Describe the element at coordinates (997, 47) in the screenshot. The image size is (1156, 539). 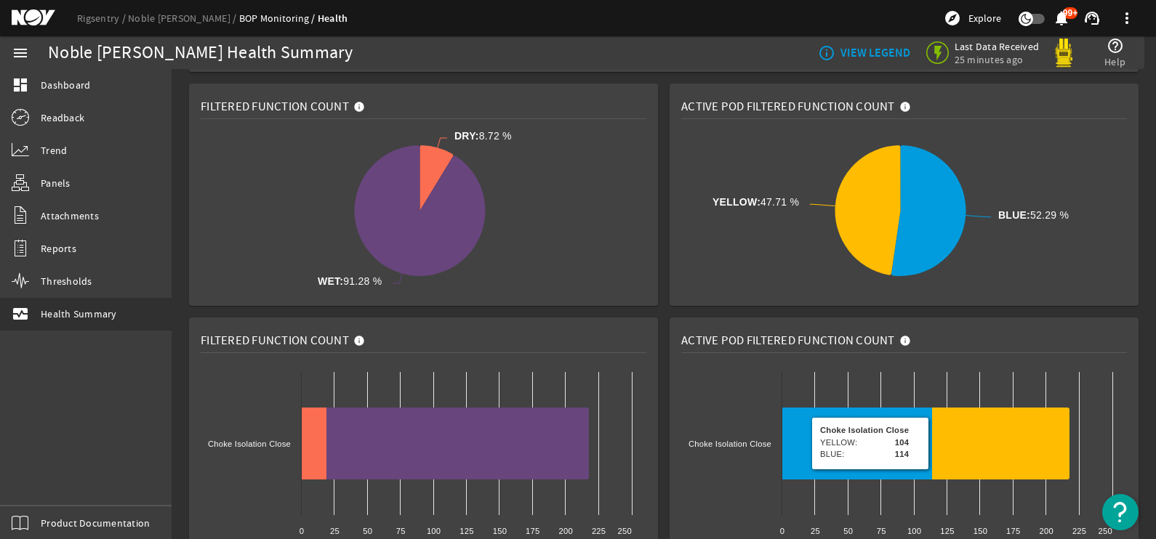
I see `span: Last Data Received` at that location.